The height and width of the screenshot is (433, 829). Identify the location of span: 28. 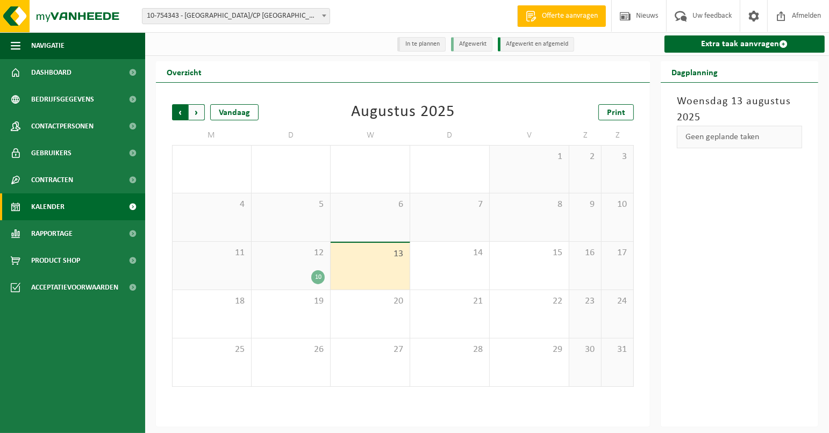
(449, 350).